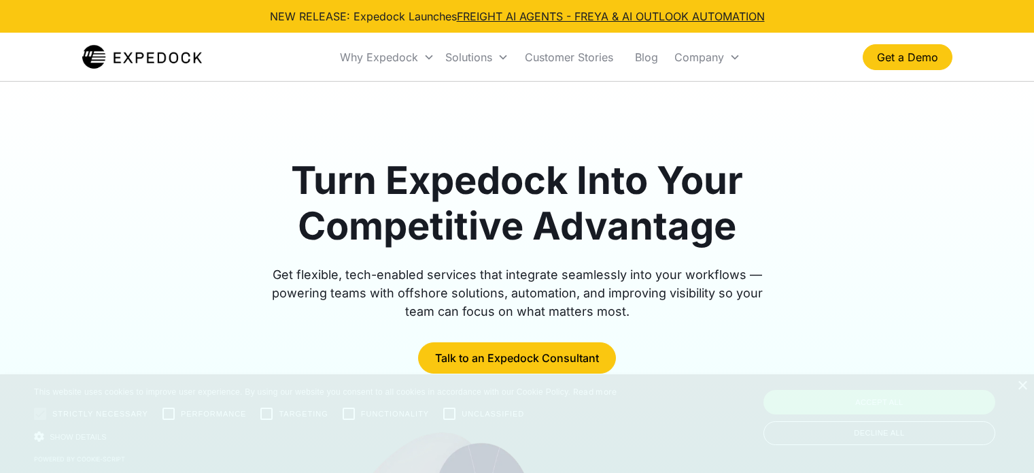  Describe the element at coordinates (302, 392) in the screenshot. I see `span: This website uses cookies to improve user experience. By using our website you consent to all coo...` at that location.